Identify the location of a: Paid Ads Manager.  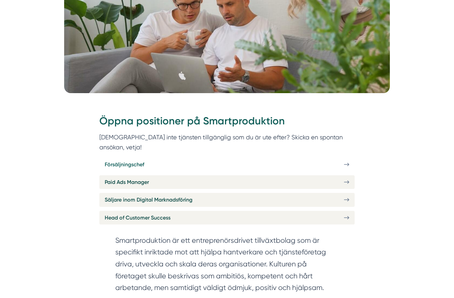
(227, 182).